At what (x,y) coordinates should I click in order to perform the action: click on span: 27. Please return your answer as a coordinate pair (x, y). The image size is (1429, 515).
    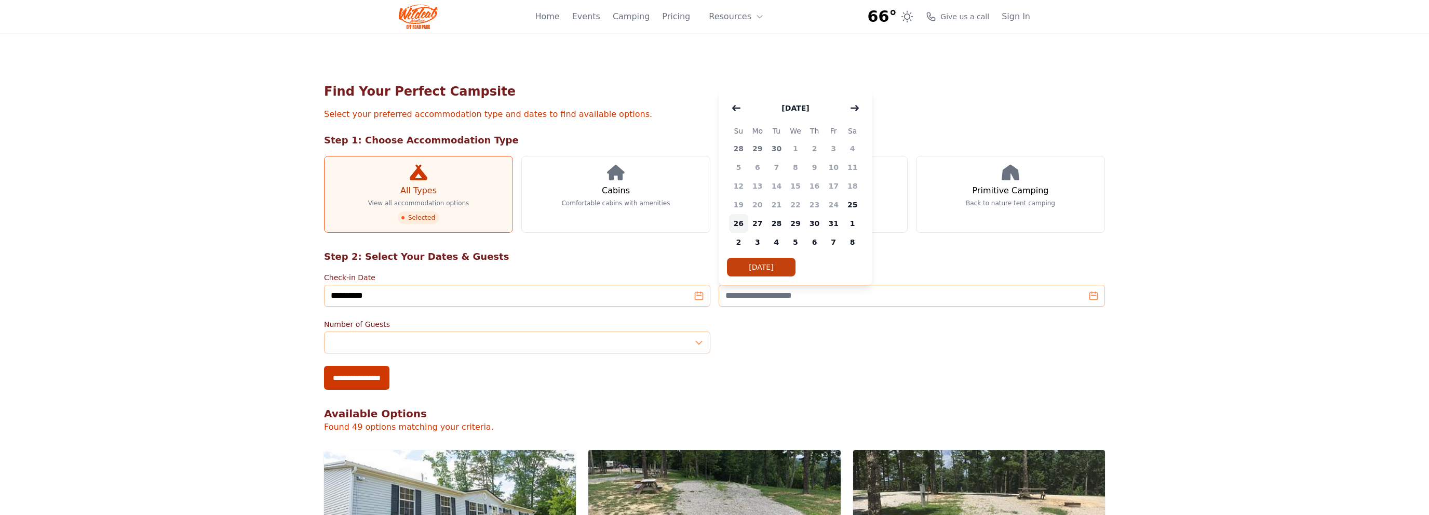
    Looking at the image, I should click on (758, 223).